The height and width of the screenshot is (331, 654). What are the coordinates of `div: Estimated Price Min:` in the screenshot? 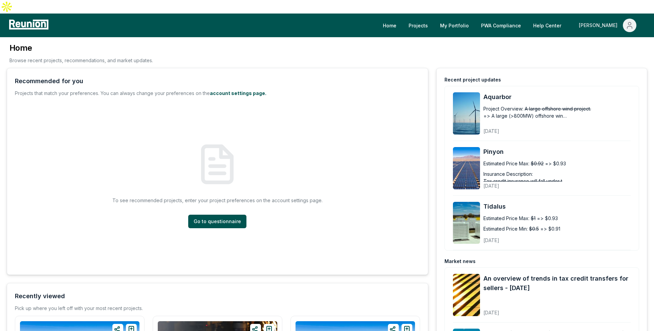 It's located at (505, 229).